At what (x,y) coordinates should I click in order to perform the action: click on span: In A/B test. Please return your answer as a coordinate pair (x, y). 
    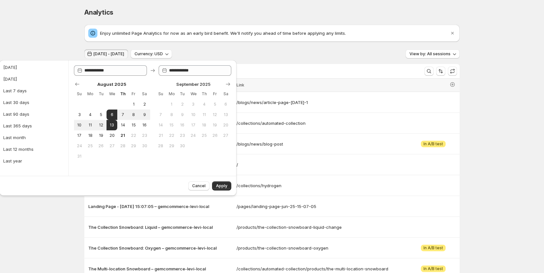
    Looking at the image, I should click on (433, 269).